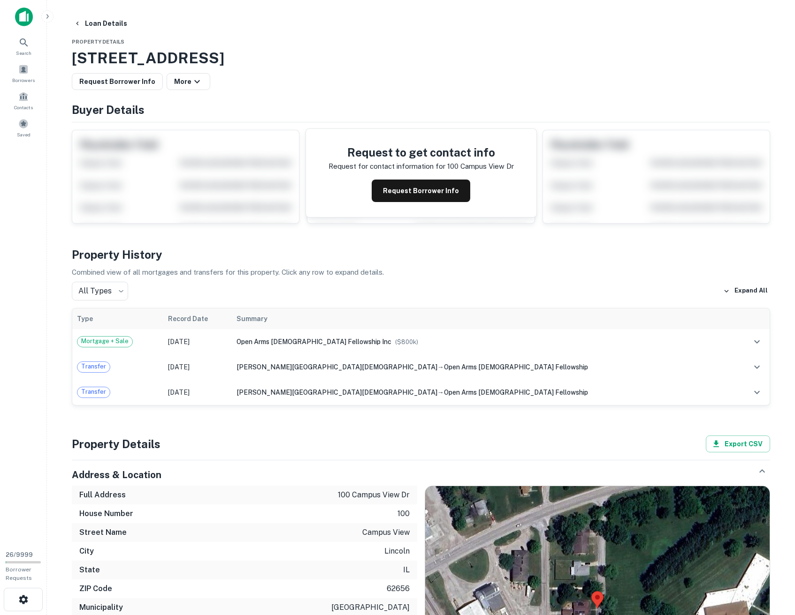 This screenshot has width=795, height=615. I want to click on span: Property Details, so click(98, 42).